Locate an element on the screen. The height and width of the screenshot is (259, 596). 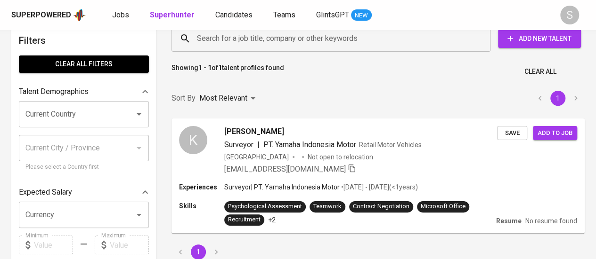
span: Save is located at coordinates (512, 133).